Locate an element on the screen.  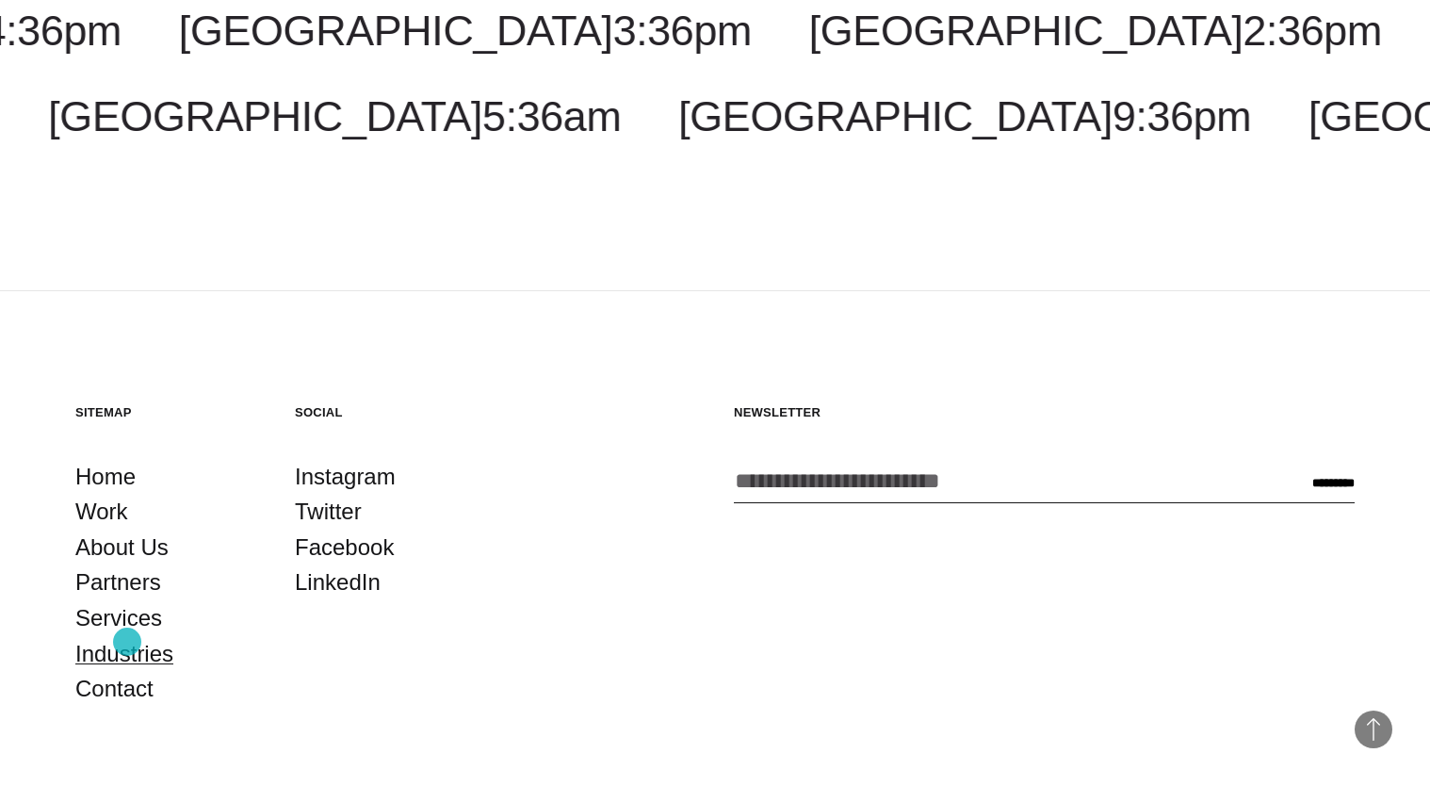
h5: Newsletter is located at coordinates (1044, 412).